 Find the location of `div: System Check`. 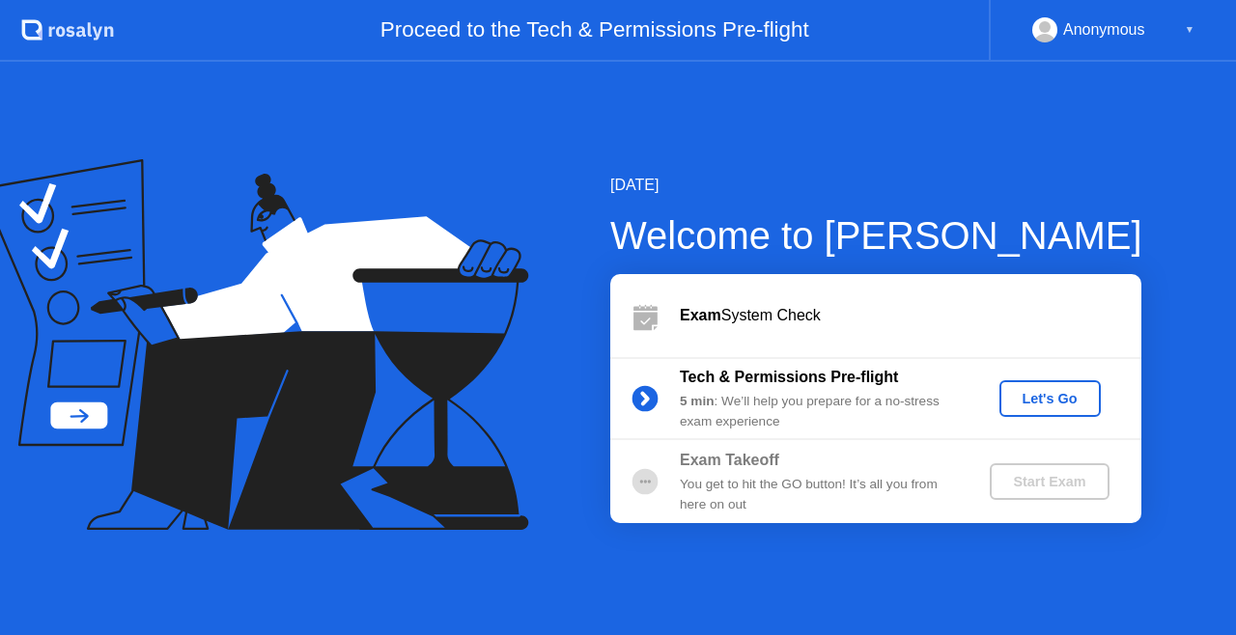

div: System Check is located at coordinates (910, 316).